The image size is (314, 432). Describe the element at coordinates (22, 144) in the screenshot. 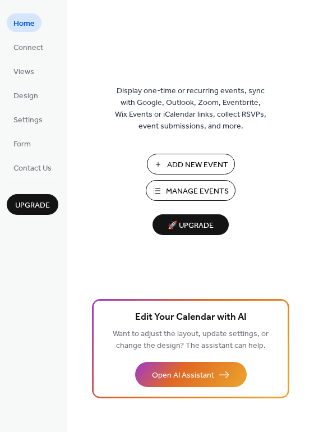

I see `span: Form` at that location.